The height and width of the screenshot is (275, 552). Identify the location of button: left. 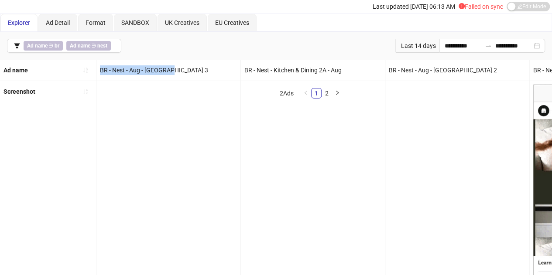
(306, 93).